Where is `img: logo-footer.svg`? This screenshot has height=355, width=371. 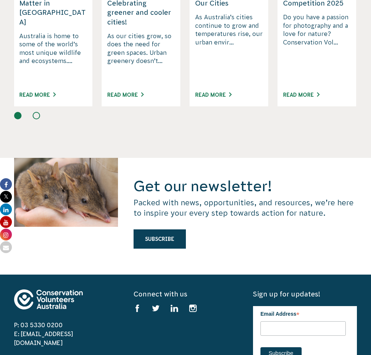 img: logo-footer.svg is located at coordinates (48, 300).